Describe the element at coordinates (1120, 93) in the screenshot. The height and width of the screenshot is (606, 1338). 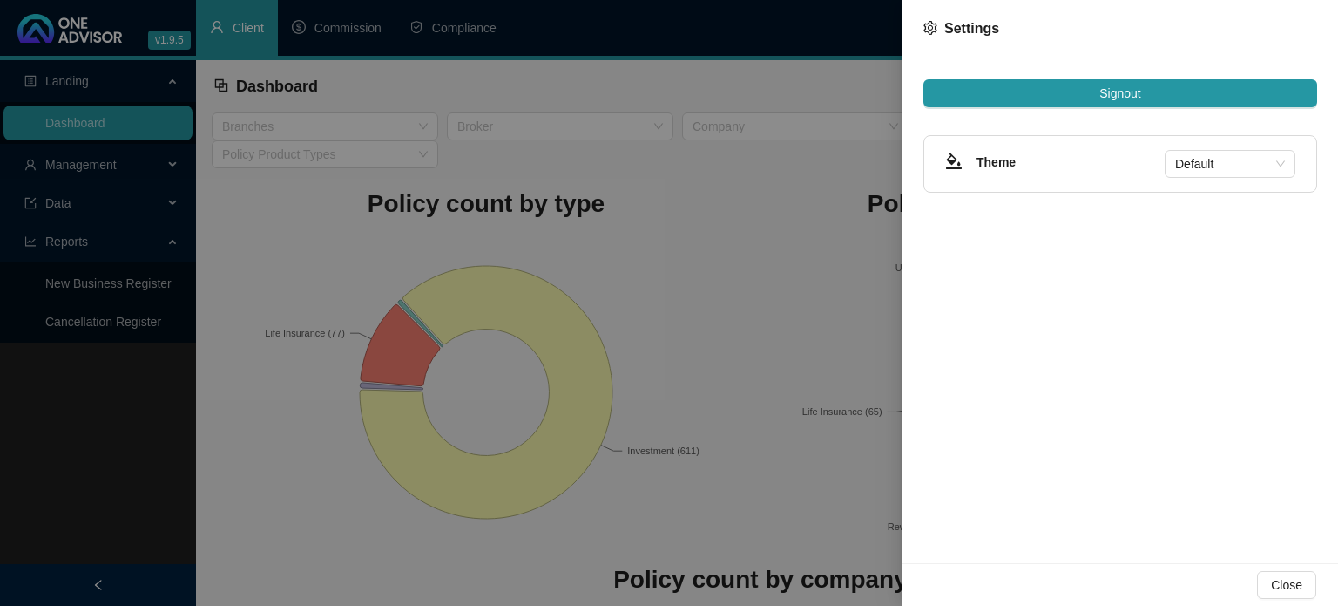
I see `span: Signout` at that location.